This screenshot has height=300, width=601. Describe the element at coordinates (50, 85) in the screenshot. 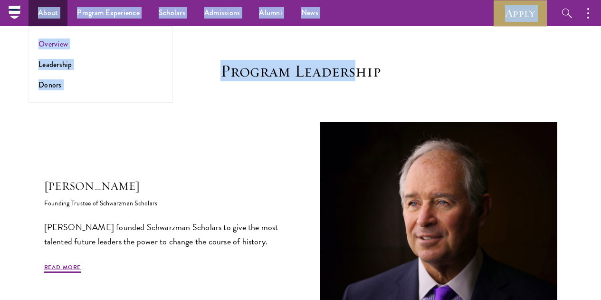

I see `a: Donors` at that location.